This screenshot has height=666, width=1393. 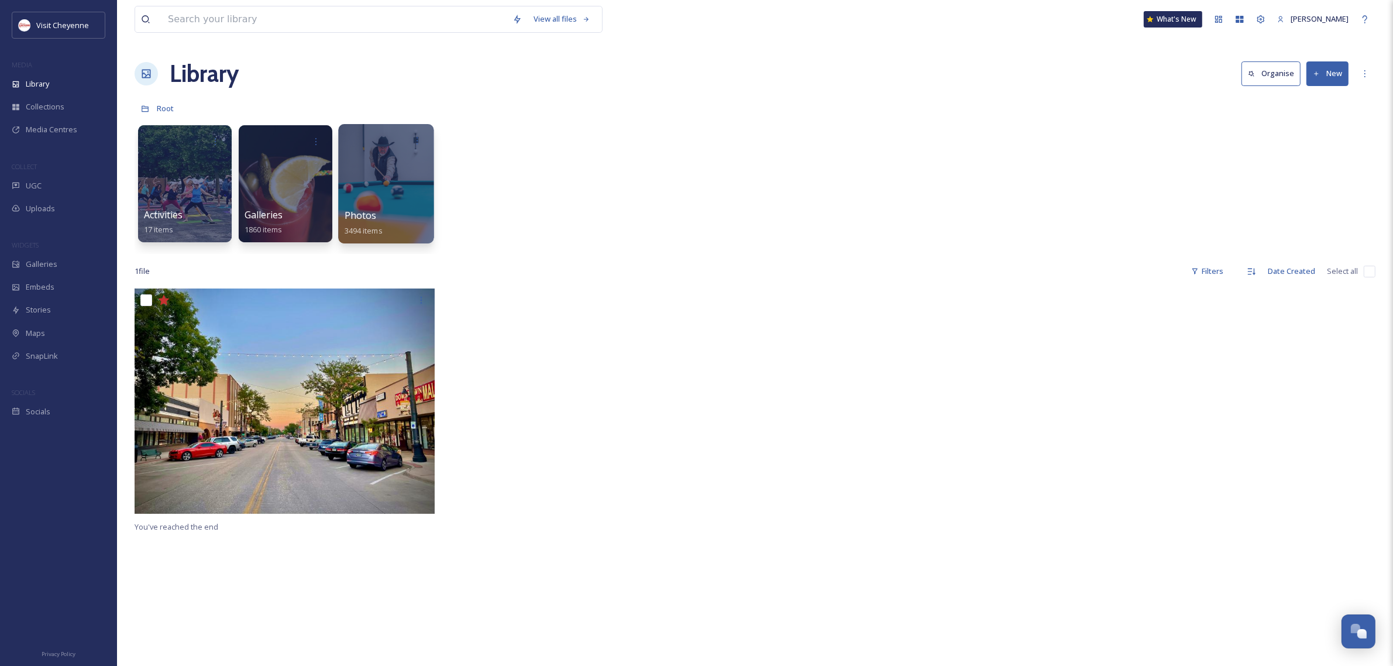 What do you see at coordinates (1207, 271) in the screenshot?
I see `div: Filters` at bounding box center [1207, 271].